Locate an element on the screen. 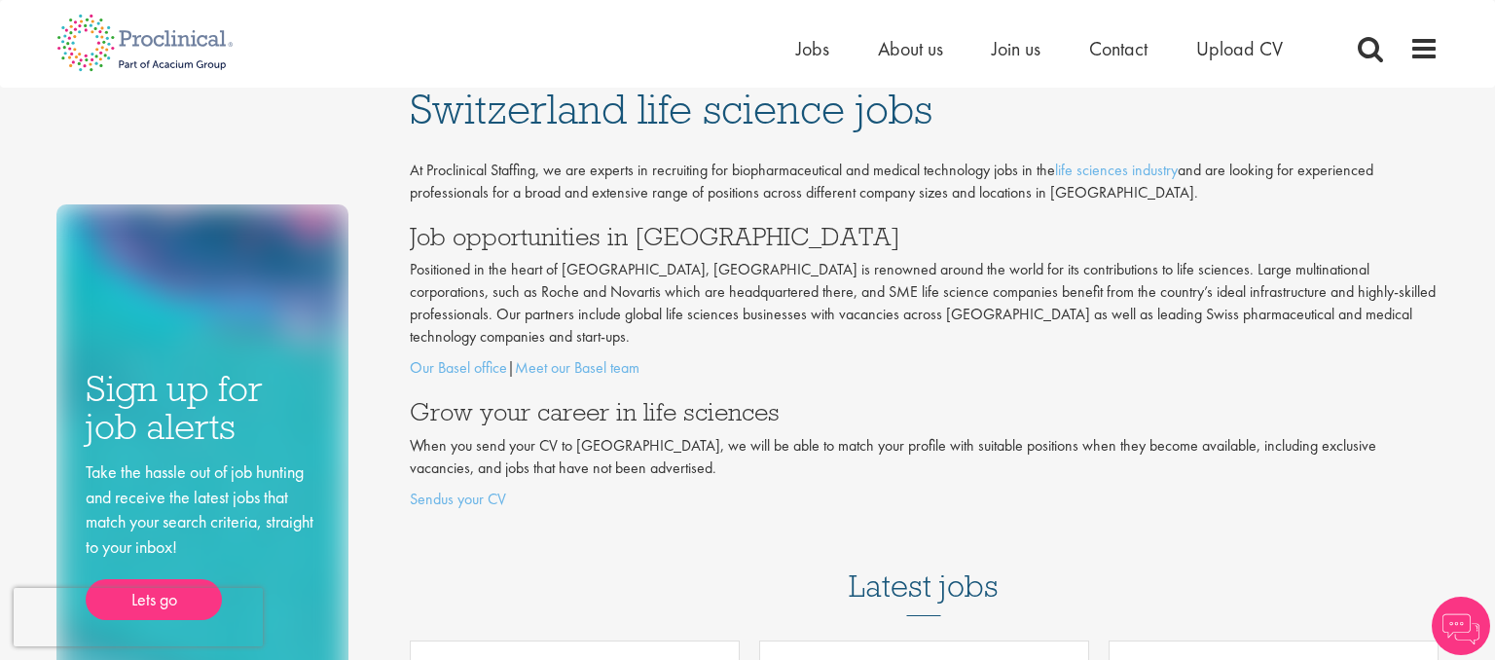  a: About us is located at coordinates (910, 49).